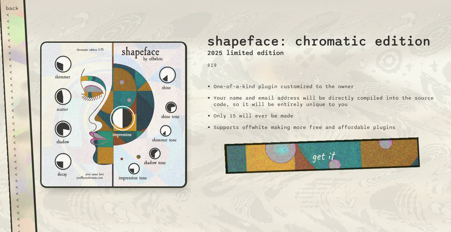 The height and width of the screenshot is (232, 451). I want to click on a: get it, so click(322, 155).